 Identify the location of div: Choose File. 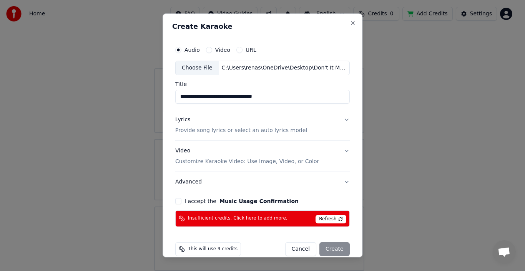
(197, 68).